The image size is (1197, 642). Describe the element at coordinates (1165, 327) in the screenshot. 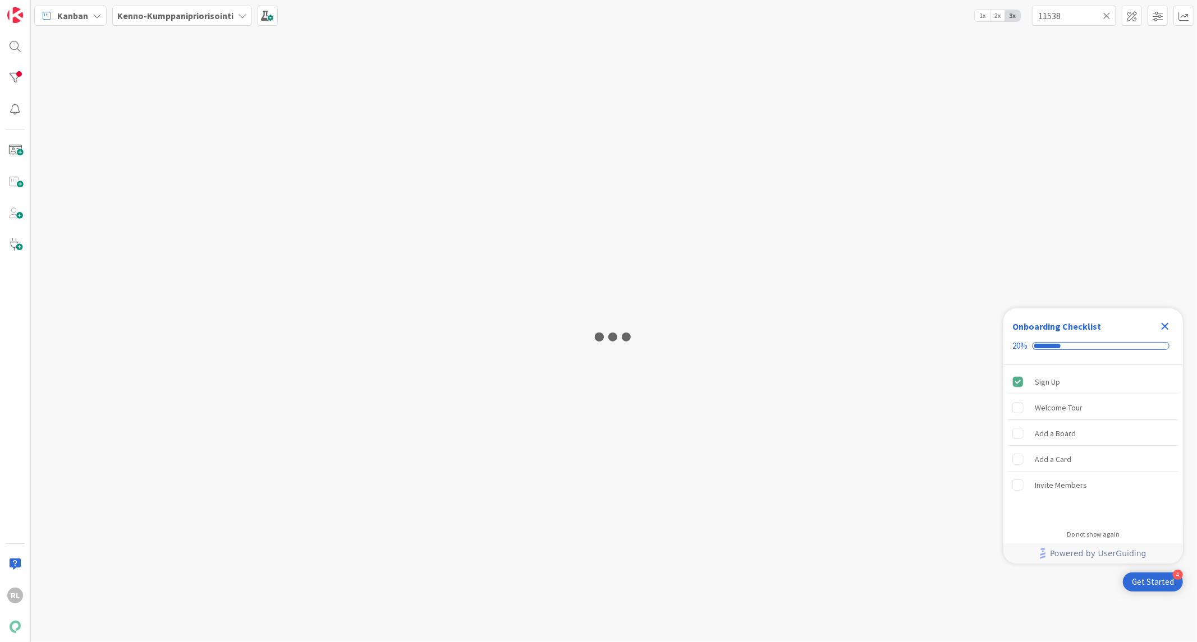

I see `div: Close Checklist` at that location.